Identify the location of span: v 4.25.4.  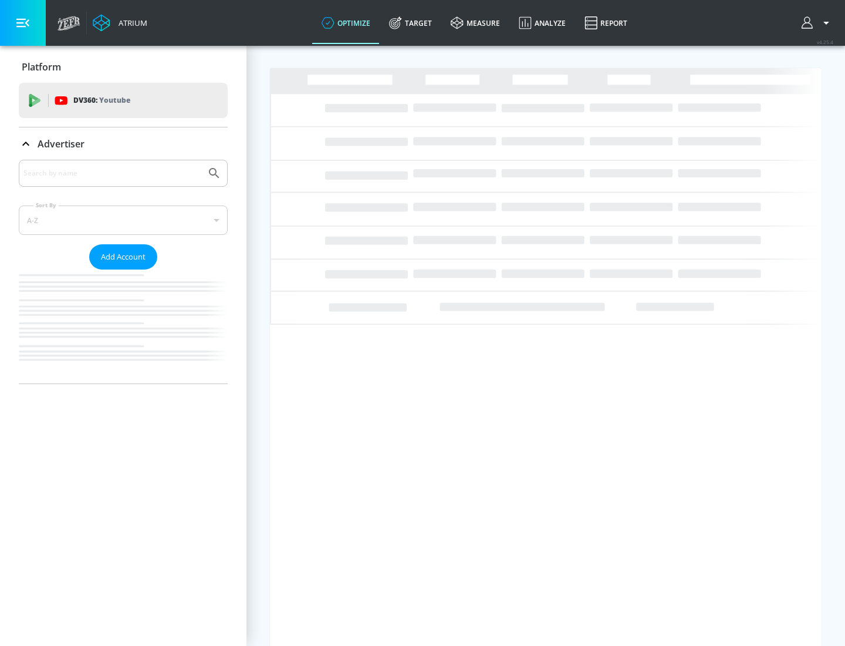
(825, 42).